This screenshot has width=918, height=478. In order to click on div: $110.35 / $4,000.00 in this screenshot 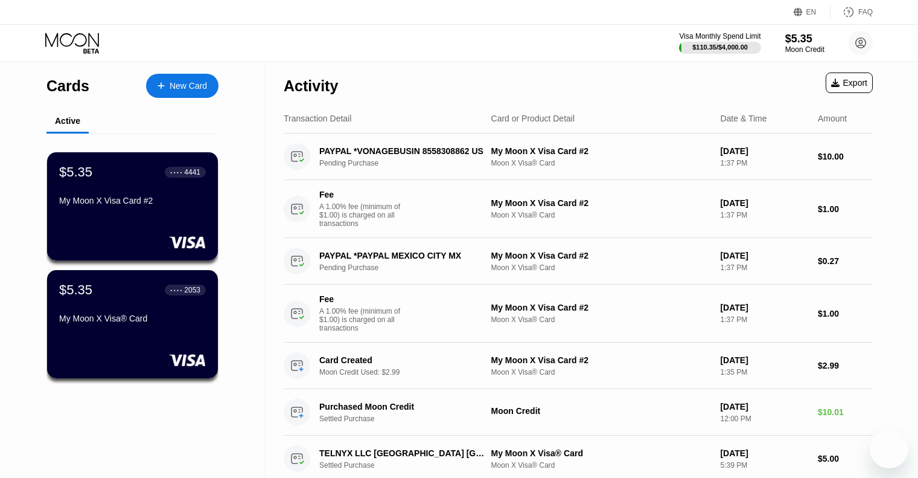, I will do `click(720, 47)`.